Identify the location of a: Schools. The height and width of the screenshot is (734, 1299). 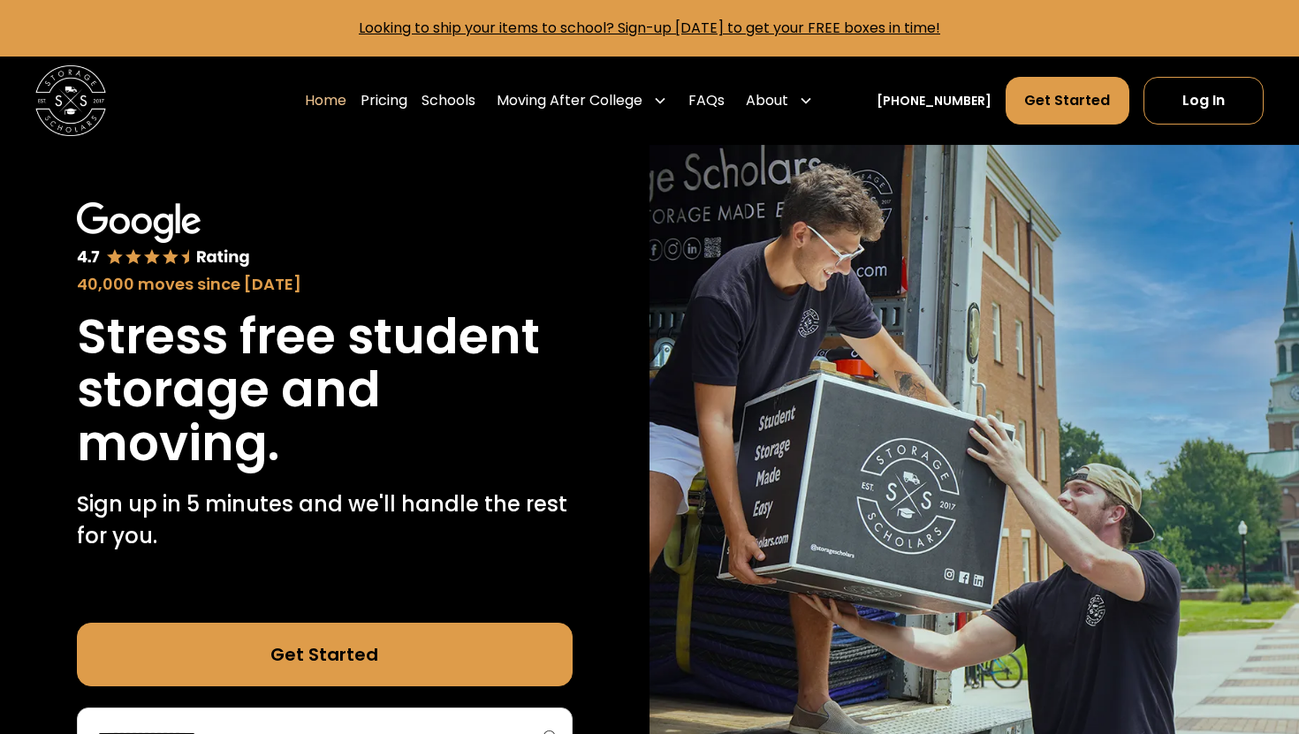
(448, 101).